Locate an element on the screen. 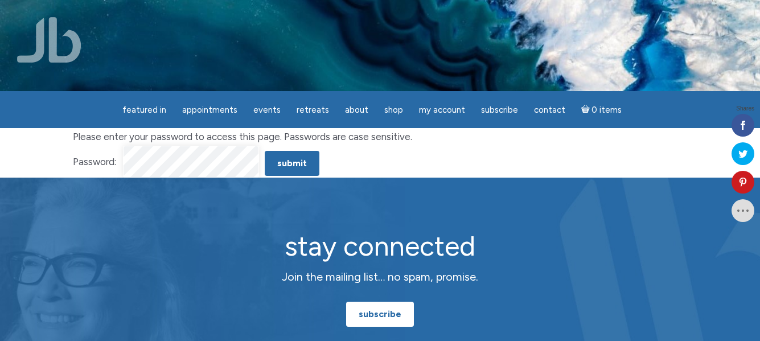 The image size is (760, 341). a: subscribe is located at coordinates (380, 314).